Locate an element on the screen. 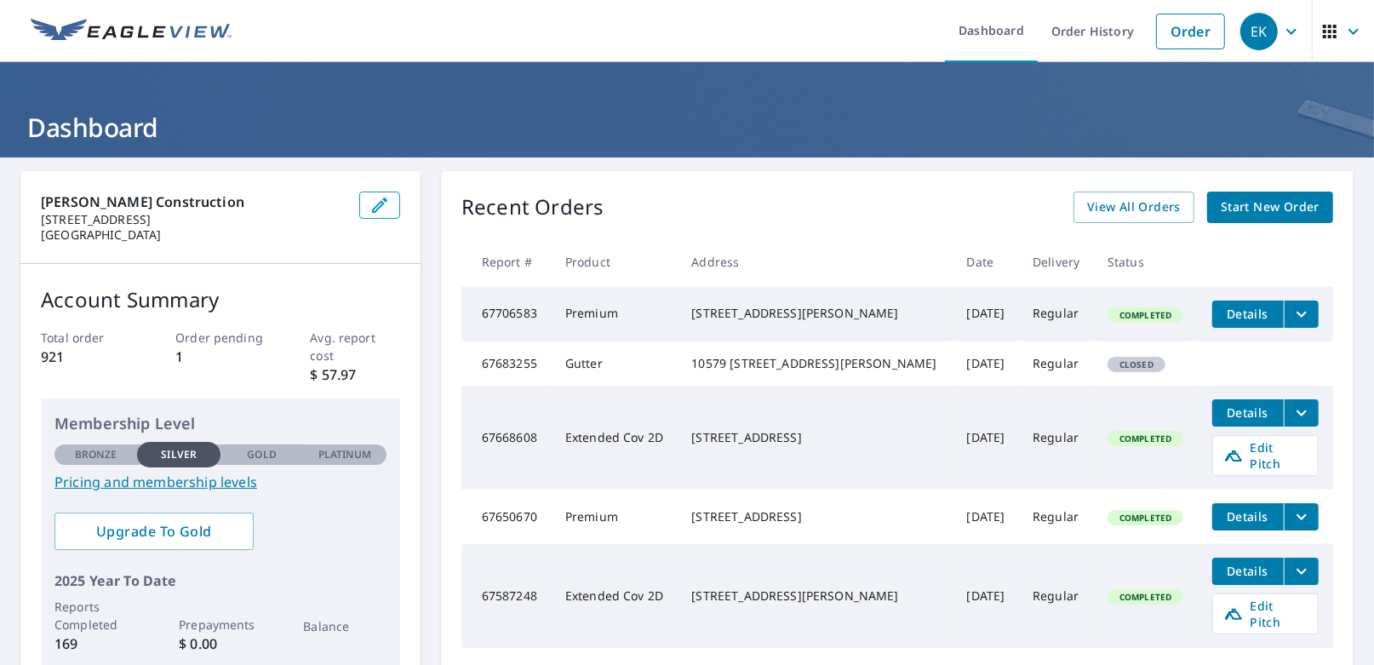  p: Bronze is located at coordinates (96, 455).